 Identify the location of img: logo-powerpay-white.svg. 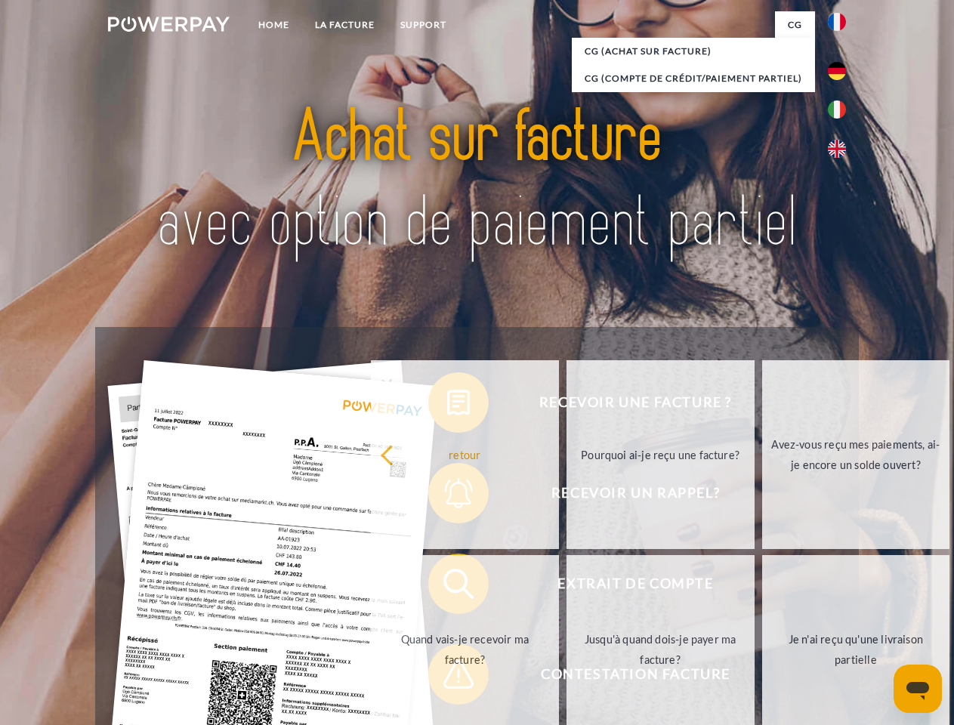
(168, 24).